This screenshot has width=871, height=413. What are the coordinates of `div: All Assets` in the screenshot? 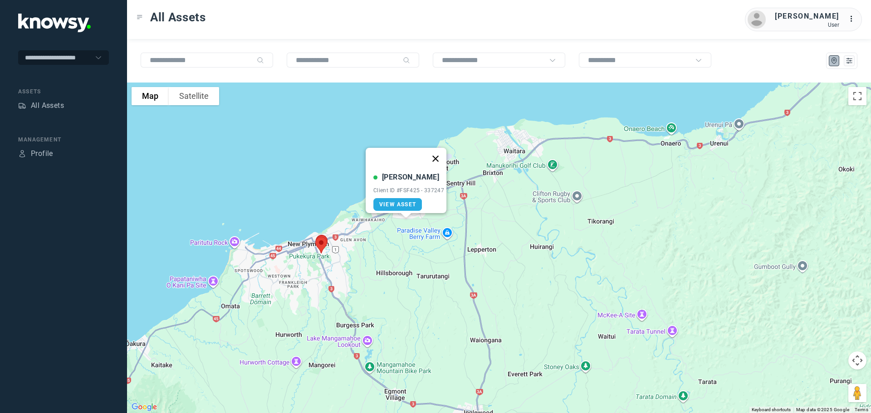 It's located at (47, 106).